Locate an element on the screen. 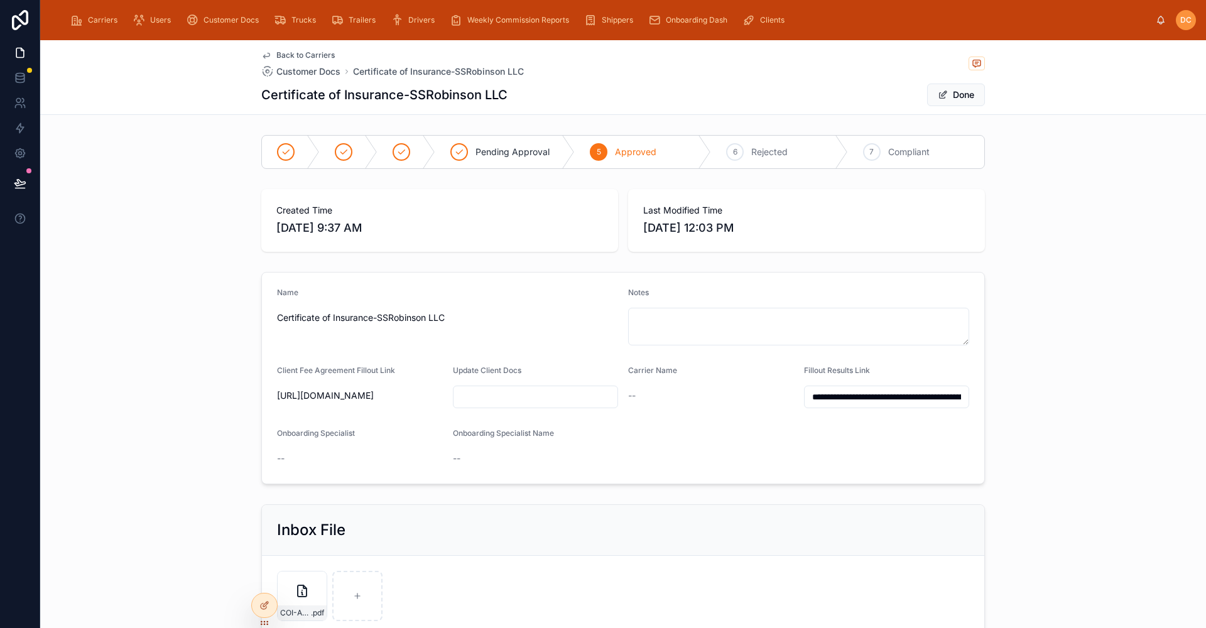  a: Back to Carriers is located at coordinates (298, 55).